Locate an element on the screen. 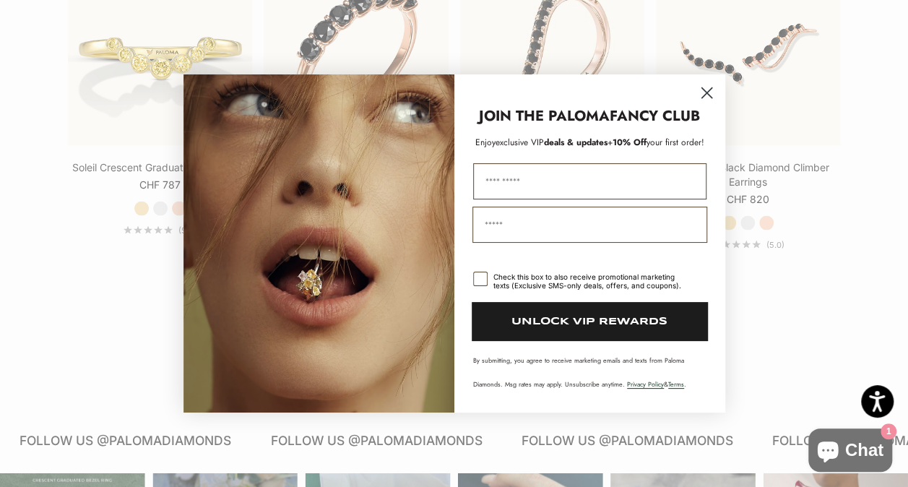 The height and width of the screenshot is (487, 908). span: 10% Off is located at coordinates (629, 142).